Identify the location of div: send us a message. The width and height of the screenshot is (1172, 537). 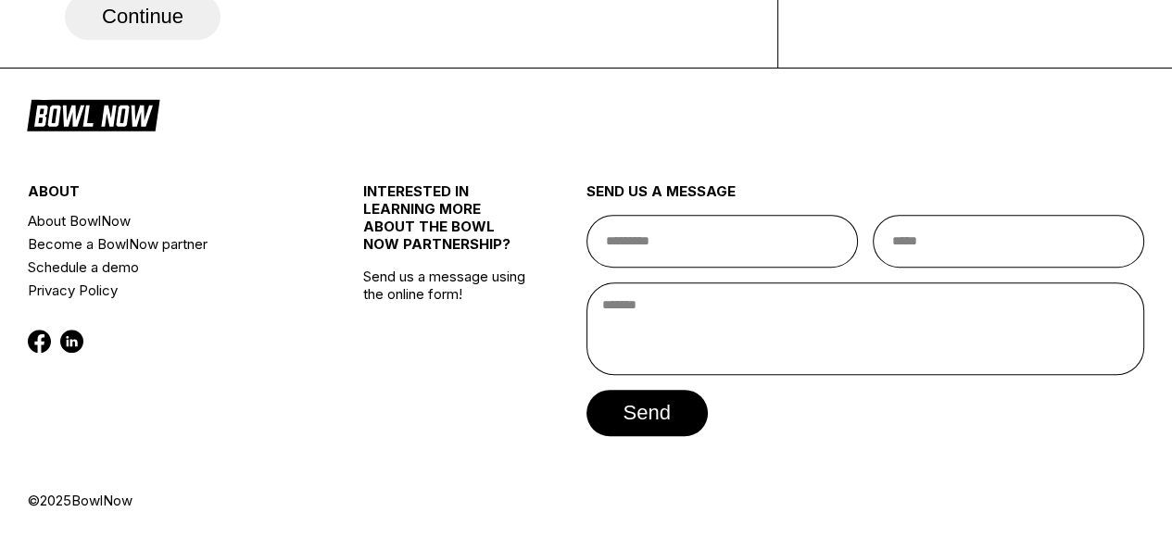
(866, 198).